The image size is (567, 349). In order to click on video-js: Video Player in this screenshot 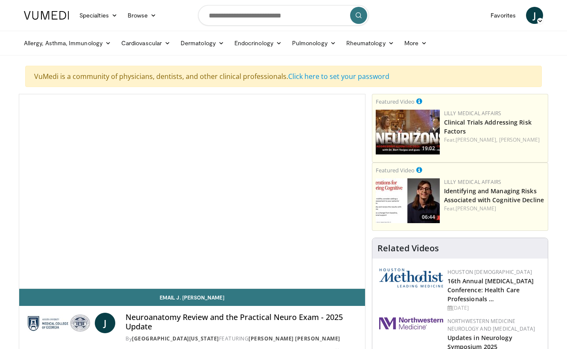, I will do `click(192, 192)`.